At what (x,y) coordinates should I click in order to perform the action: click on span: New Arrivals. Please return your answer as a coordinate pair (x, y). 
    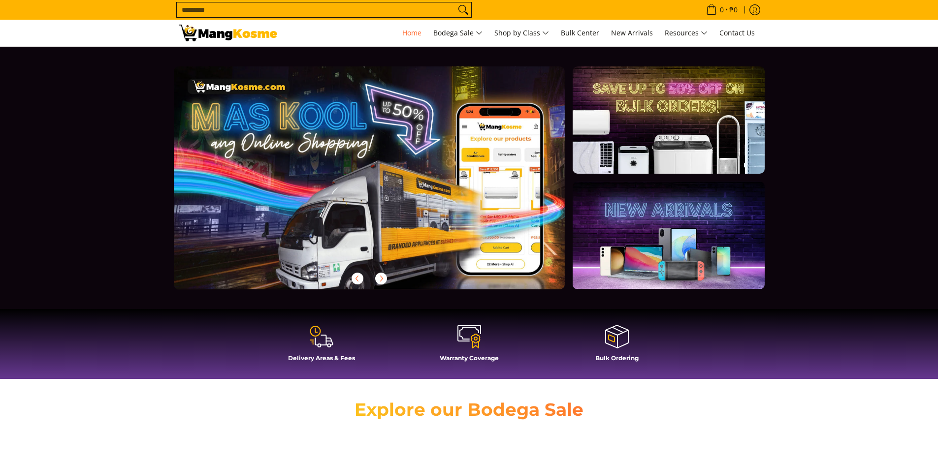
    Looking at the image, I should click on (632, 32).